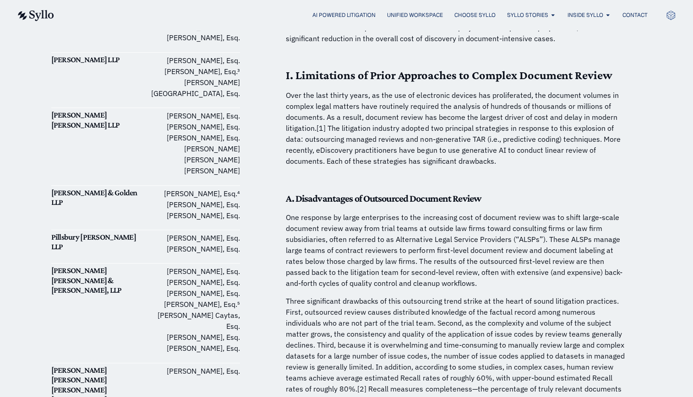 The width and height of the screenshot is (693, 397). I want to click on span: AI Powered Litigation, so click(343, 15).